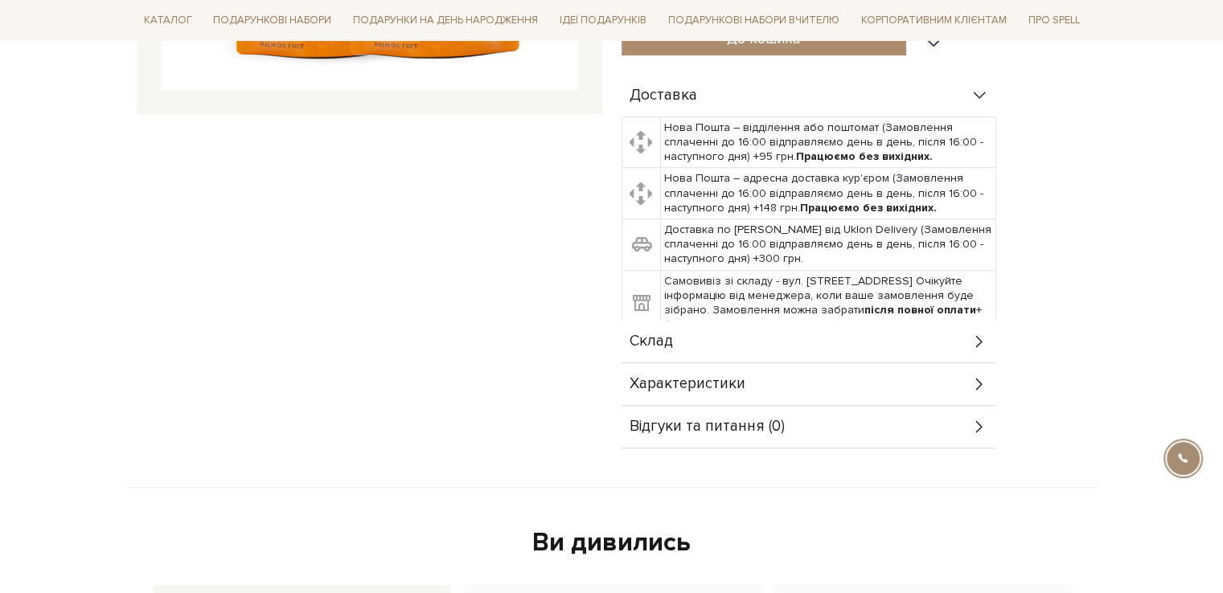 This screenshot has height=593, width=1223. I want to click on a: Каталог, so click(168, 20).